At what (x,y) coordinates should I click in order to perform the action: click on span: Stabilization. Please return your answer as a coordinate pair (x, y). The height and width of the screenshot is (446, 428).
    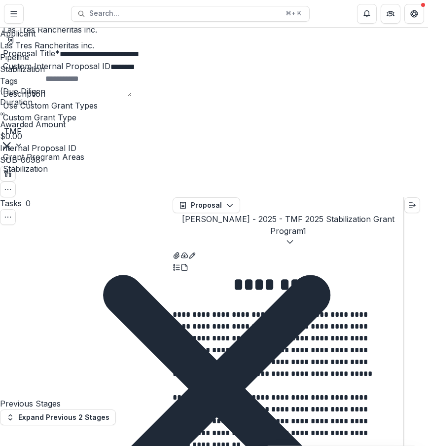
    Looking at the image, I should click on (25, 169).